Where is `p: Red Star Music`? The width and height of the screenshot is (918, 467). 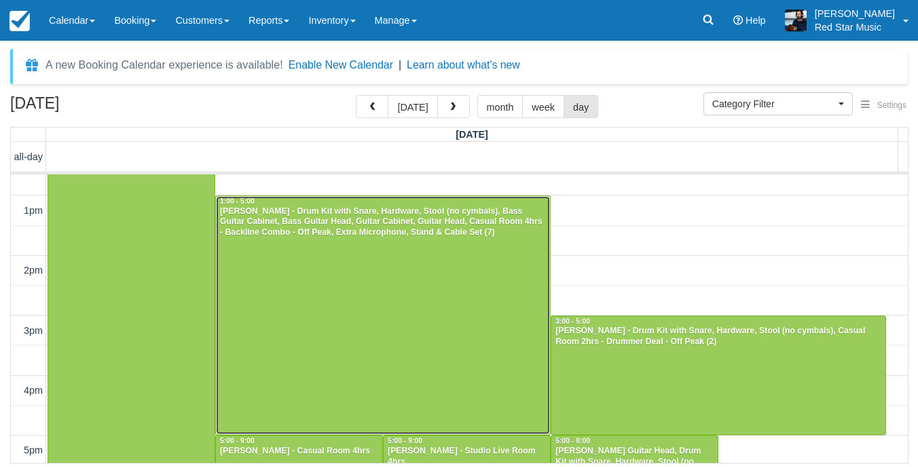
p: Red Star Music is located at coordinates (855, 27).